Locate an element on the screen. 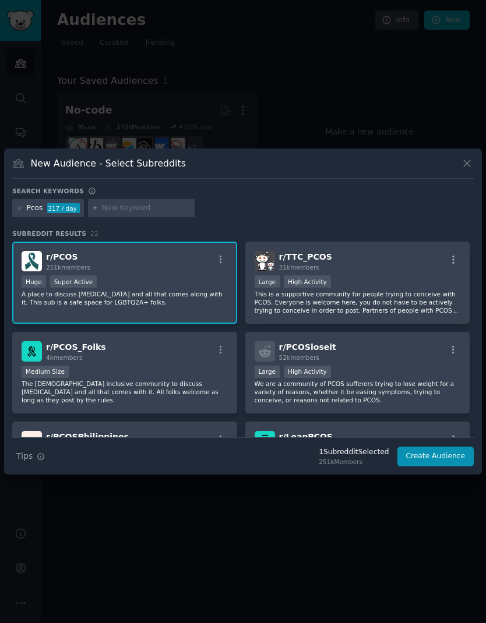  span: Tips is located at coordinates (24, 456).